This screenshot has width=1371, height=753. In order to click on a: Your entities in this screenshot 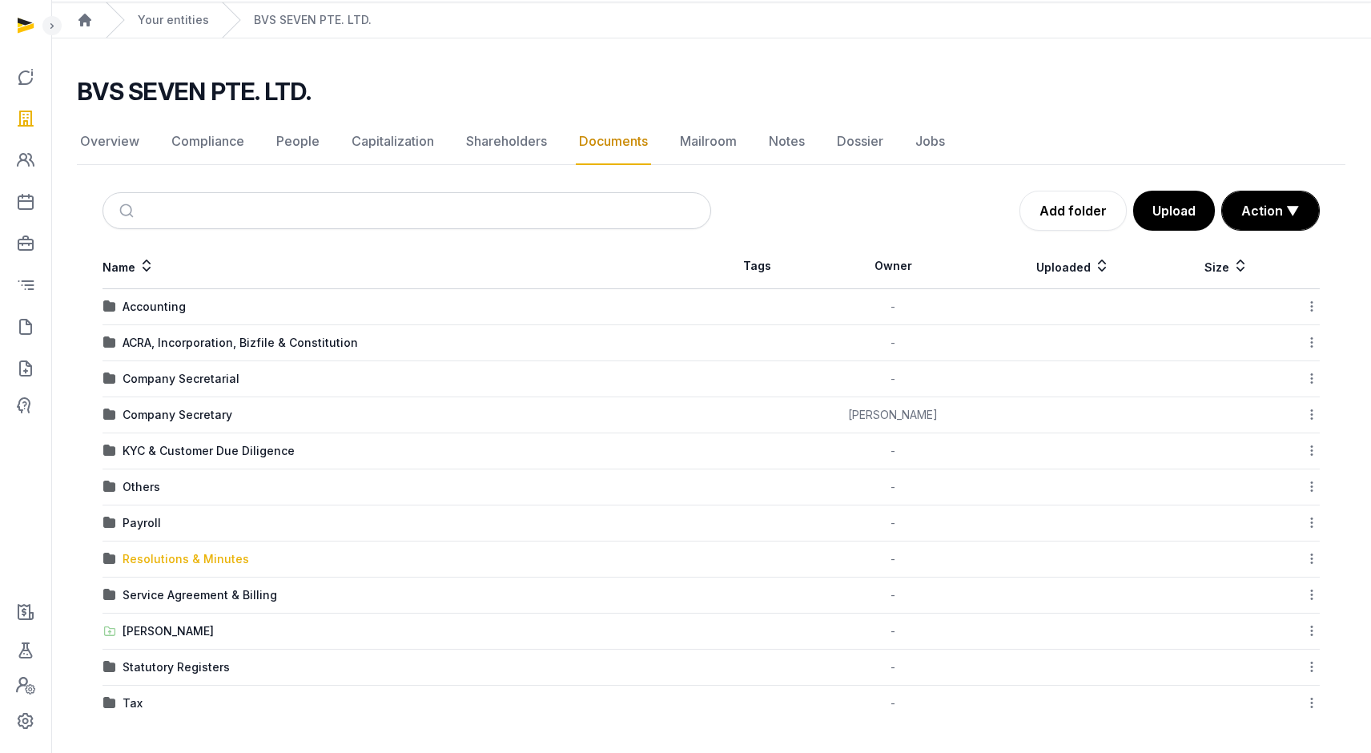, I will do `click(173, 20)`.